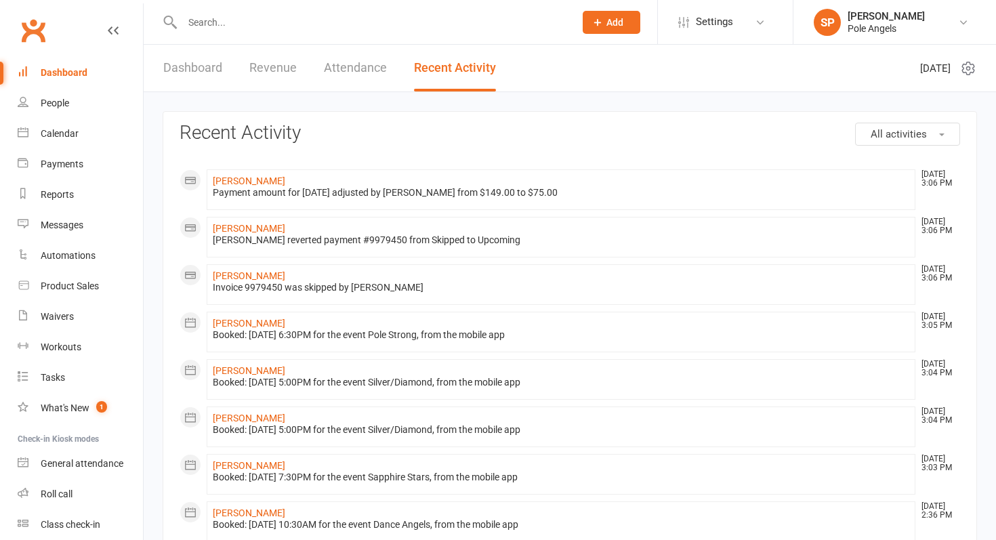 The width and height of the screenshot is (996, 540). I want to click on a: General attendance kiosk mode, so click(80, 463).